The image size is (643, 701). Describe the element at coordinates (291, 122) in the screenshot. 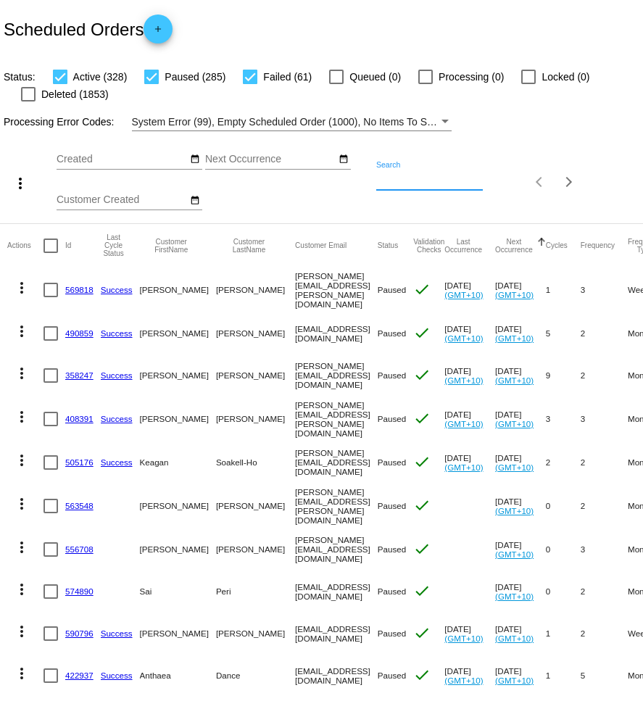

I see `mat-select: Filter by Processing Error Codes` at that location.